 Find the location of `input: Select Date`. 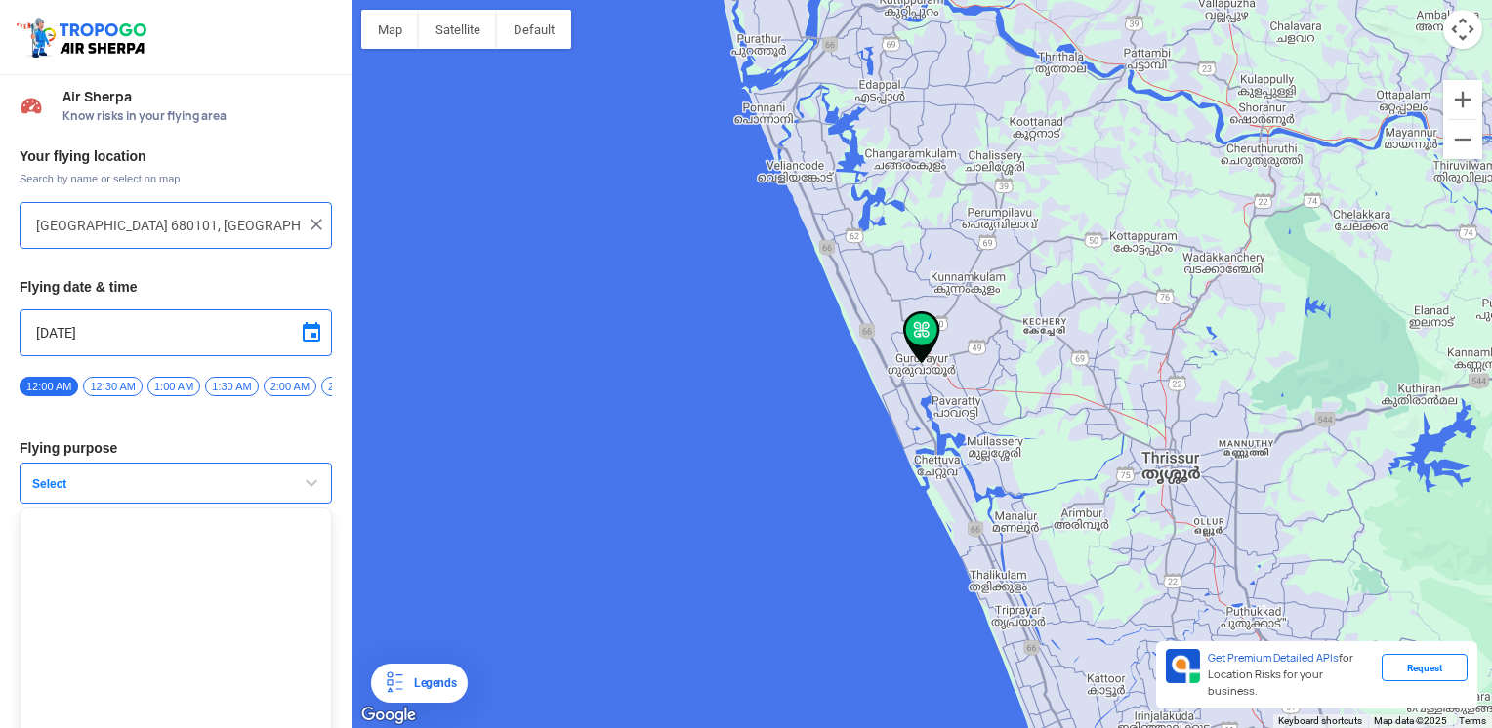

input: Select Date is located at coordinates (176, 333).